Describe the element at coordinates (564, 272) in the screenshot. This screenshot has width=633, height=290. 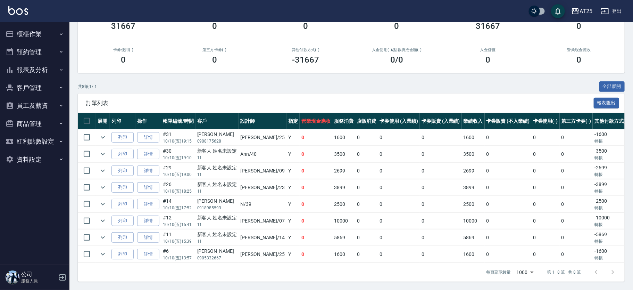
I see `p: 第 1–8 筆 共 8 筆` at that location.